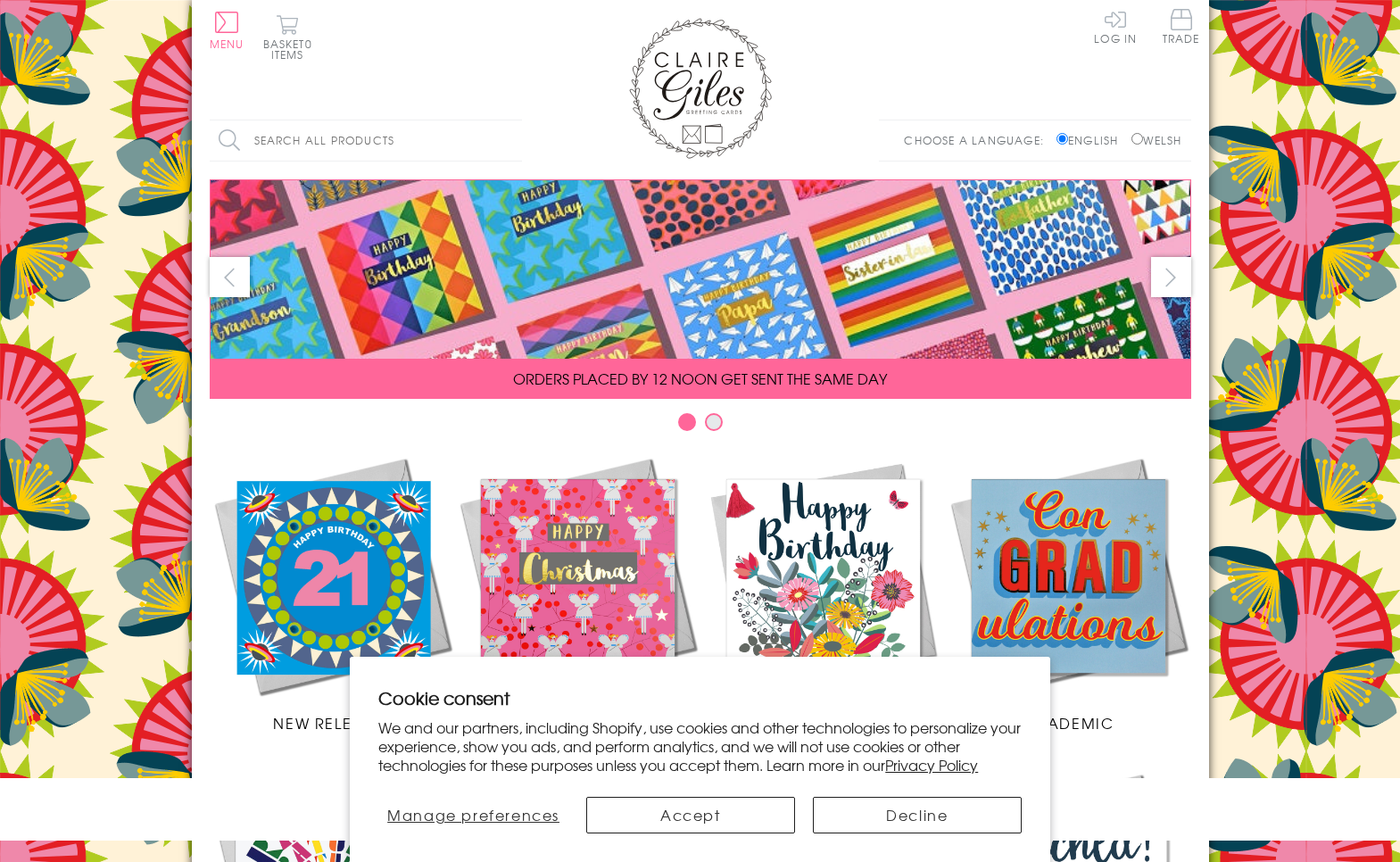 This screenshot has width=1400, height=862. Describe the element at coordinates (1116, 26) in the screenshot. I see `a: Log In` at that location.